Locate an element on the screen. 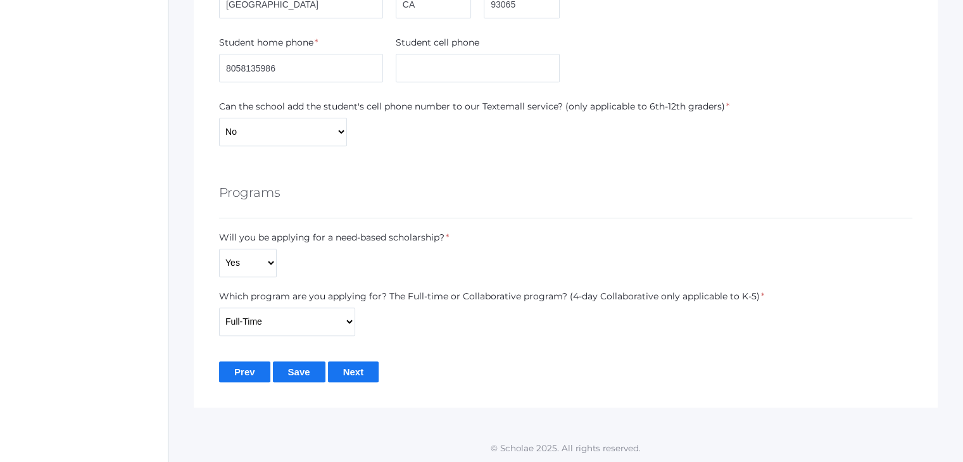 The width and height of the screenshot is (963, 462). p: © Scholae 2025. All rights reserved. is located at coordinates (565, 448).